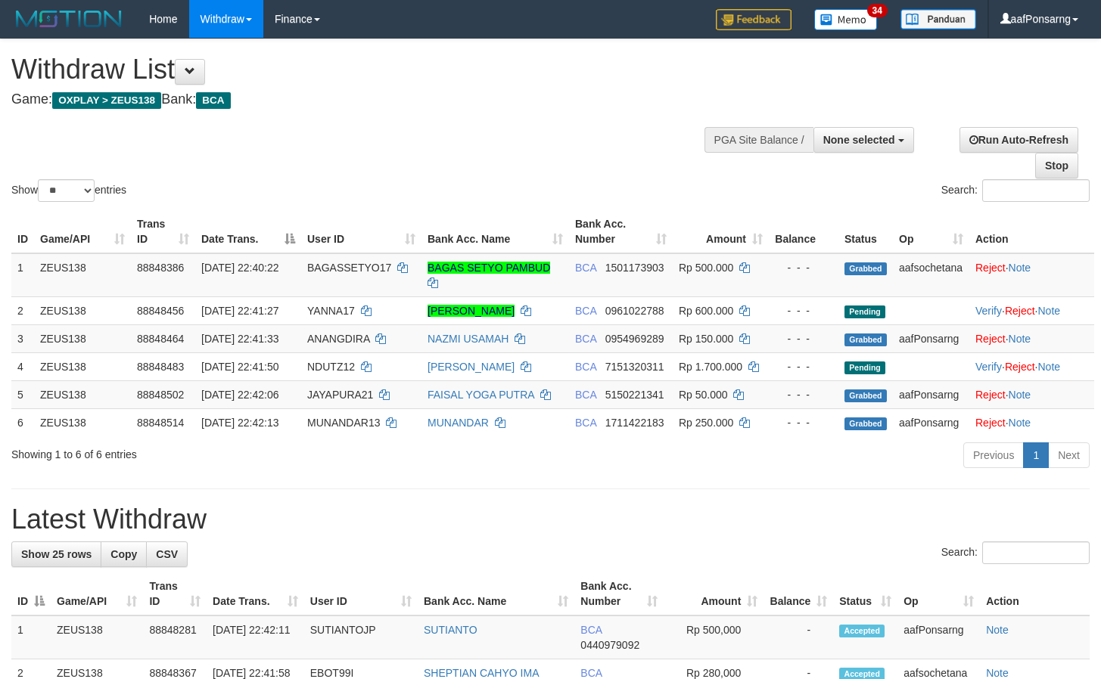  What do you see at coordinates (365, 70) in the screenshot?
I see `h1: Withdraw List` at bounding box center [365, 70].